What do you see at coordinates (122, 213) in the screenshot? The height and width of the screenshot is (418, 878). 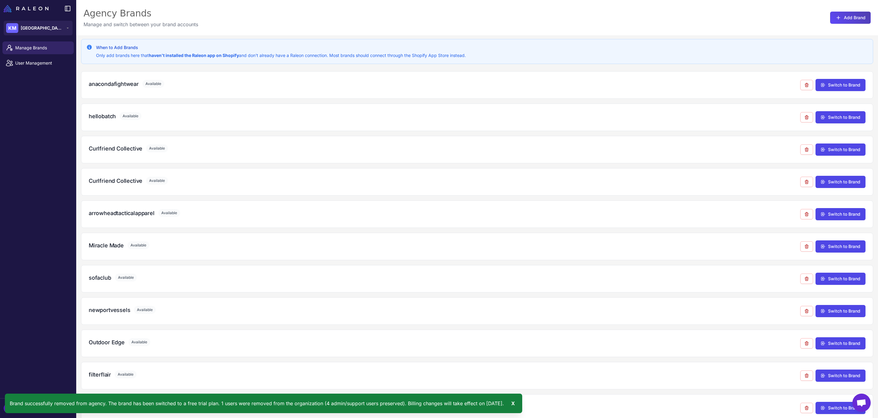 I see `h3: arrowheadtacticalapparel` at bounding box center [122, 213].